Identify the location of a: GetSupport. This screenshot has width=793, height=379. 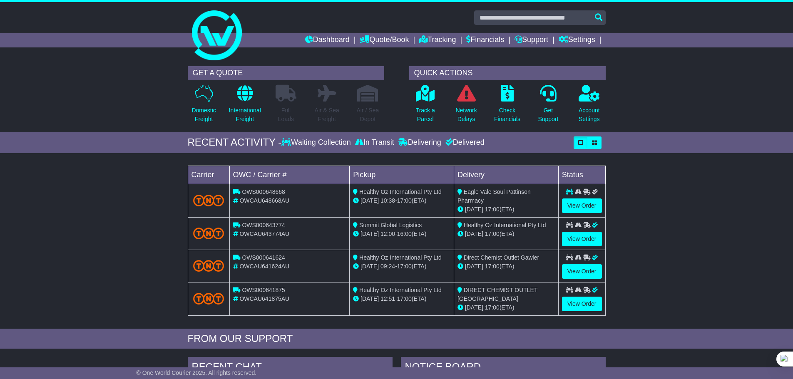
(548, 106).